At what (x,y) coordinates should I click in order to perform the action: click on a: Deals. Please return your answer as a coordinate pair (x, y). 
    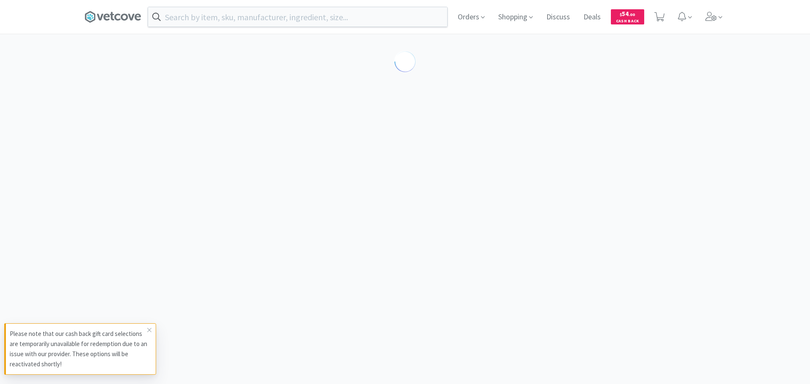
    Looking at the image, I should click on (592, 17).